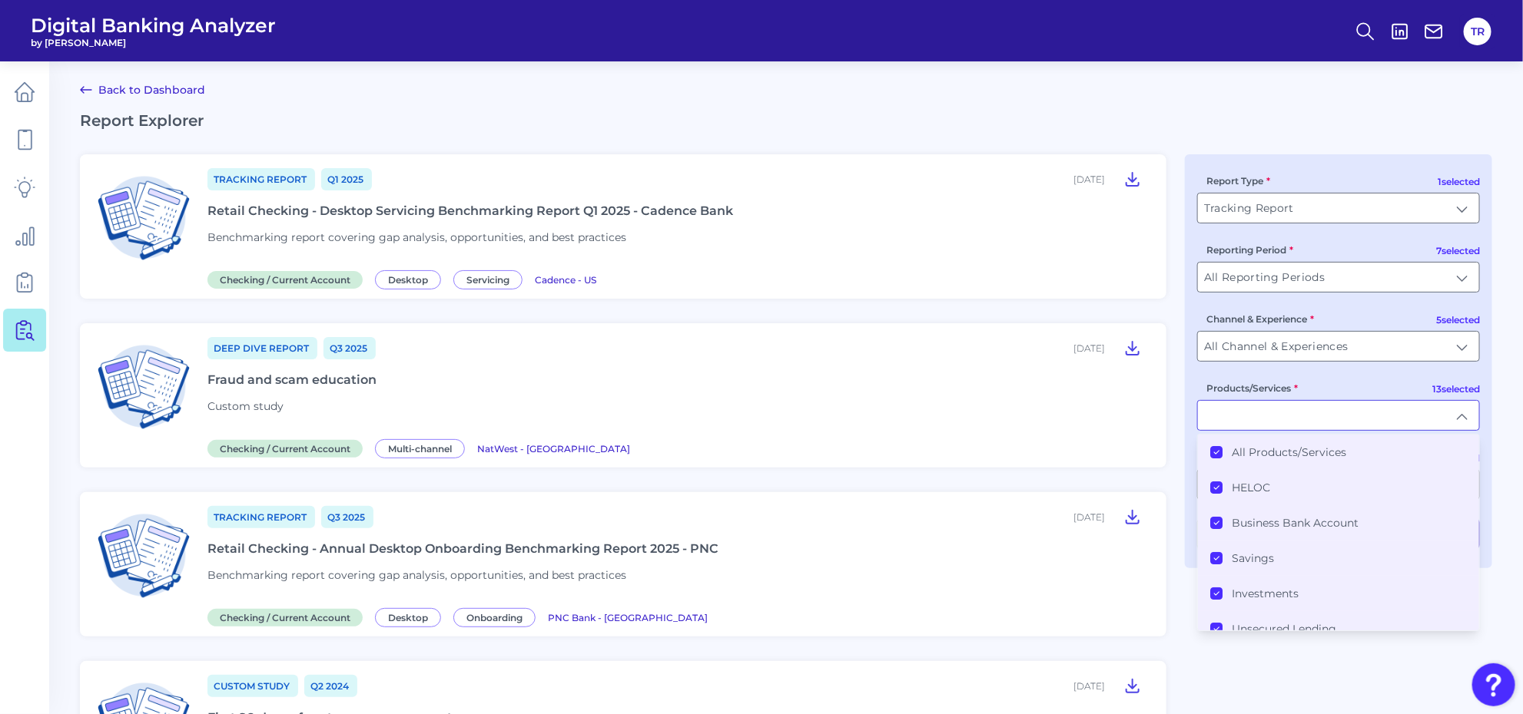 Image resolution: width=1523 pixels, height=714 pixels. Describe the element at coordinates (488, 280) in the screenshot. I see `span: Servicing` at that location.